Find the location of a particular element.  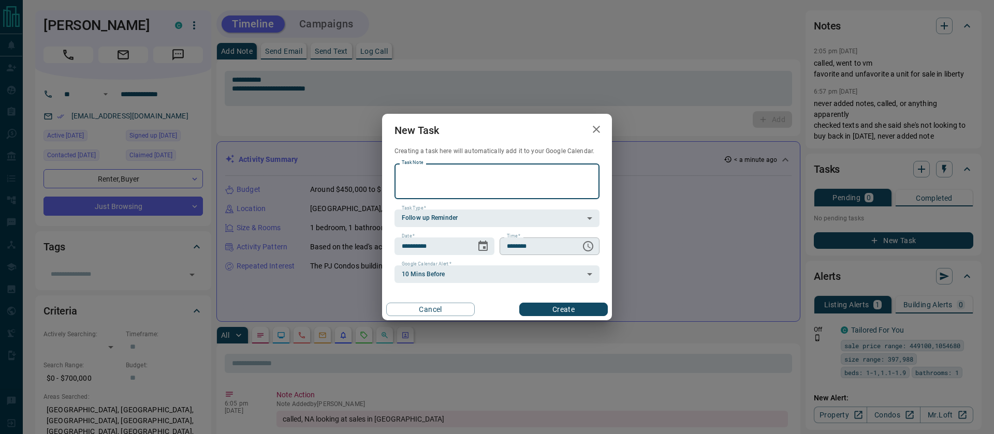

button: Create is located at coordinates (563, 310).